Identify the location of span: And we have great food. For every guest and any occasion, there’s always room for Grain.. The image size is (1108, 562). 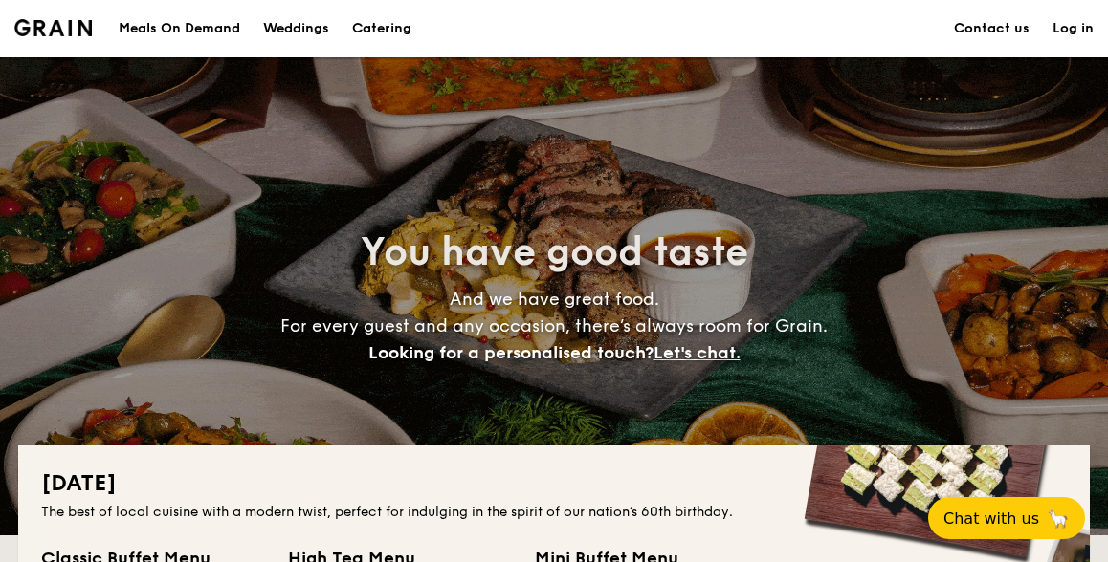
(554, 326).